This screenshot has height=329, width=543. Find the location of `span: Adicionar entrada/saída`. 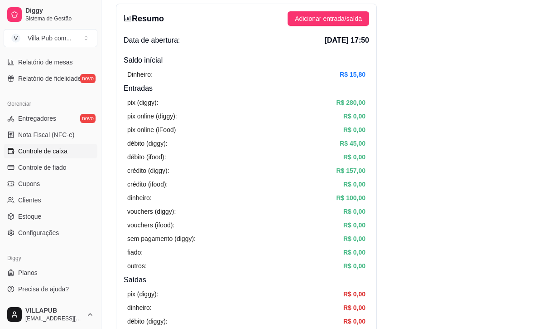

span: Adicionar entrada/saída is located at coordinates (329, 19).